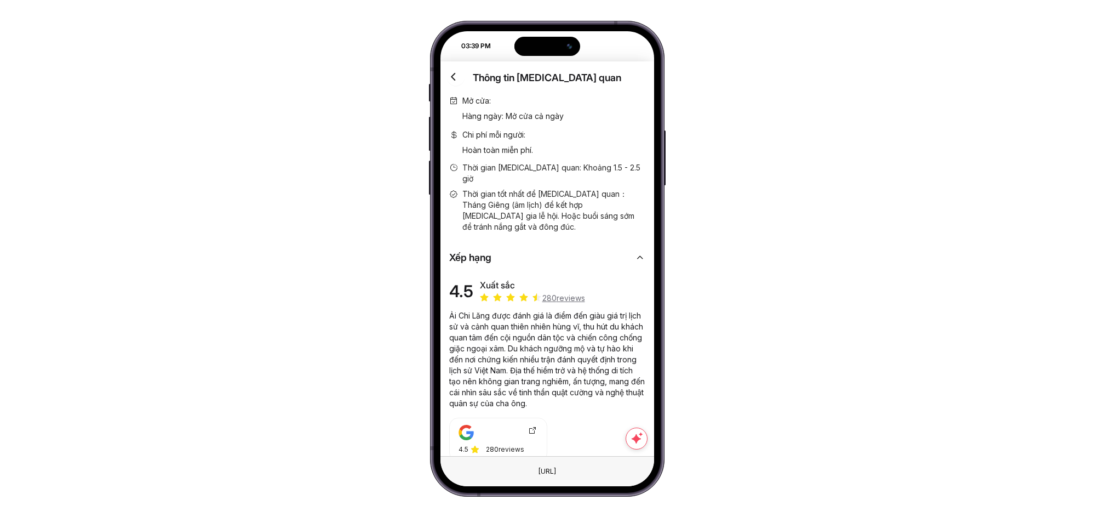 This screenshot has height=517, width=1094. What do you see at coordinates (547, 253) in the screenshot?
I see `div: Xếp hạng` at bounding box center [547, 253].